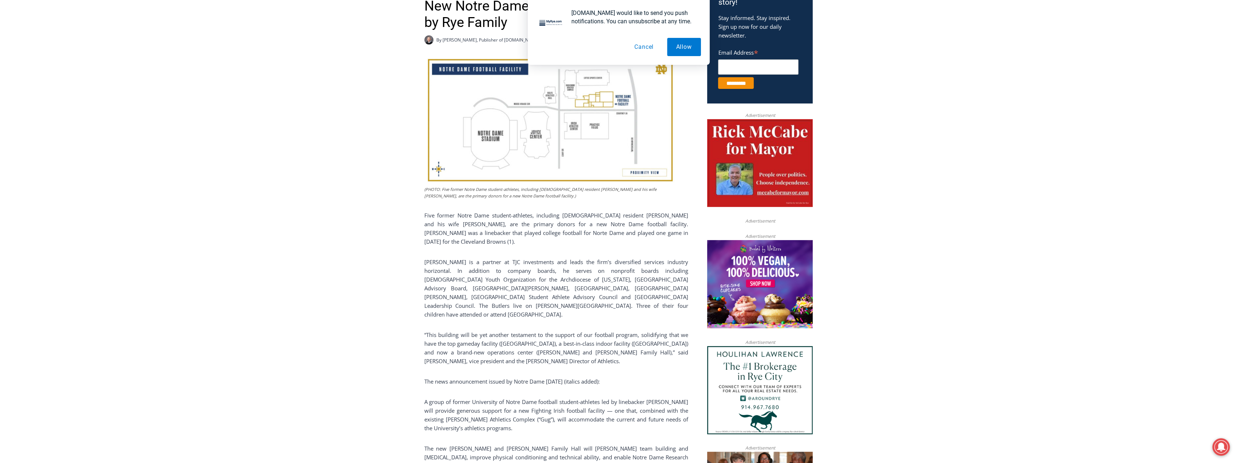  Describe the element at coordinates (551, 23) in the screenshot. I see `img: notification icon` at that location.